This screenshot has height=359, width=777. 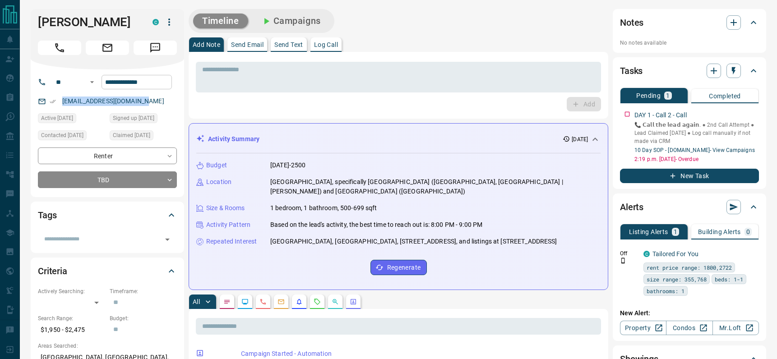 I want to click on p: Areas Searched:, so click(x=107, y=346).